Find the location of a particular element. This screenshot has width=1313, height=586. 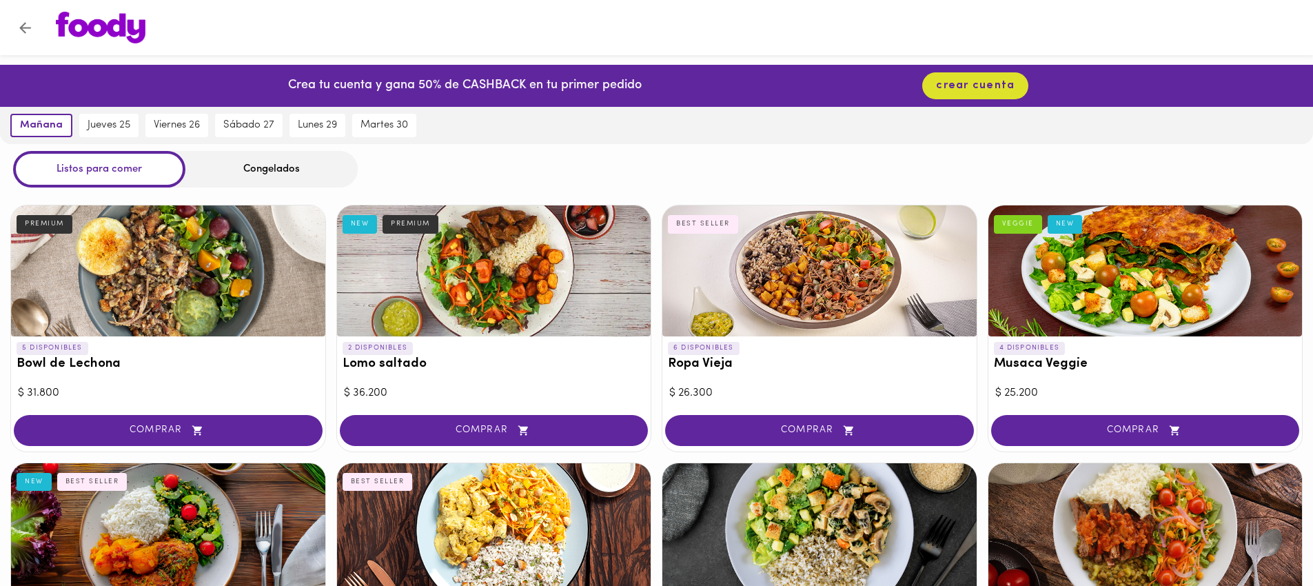

button: sábado 27 is located at coordinates (249, 125).